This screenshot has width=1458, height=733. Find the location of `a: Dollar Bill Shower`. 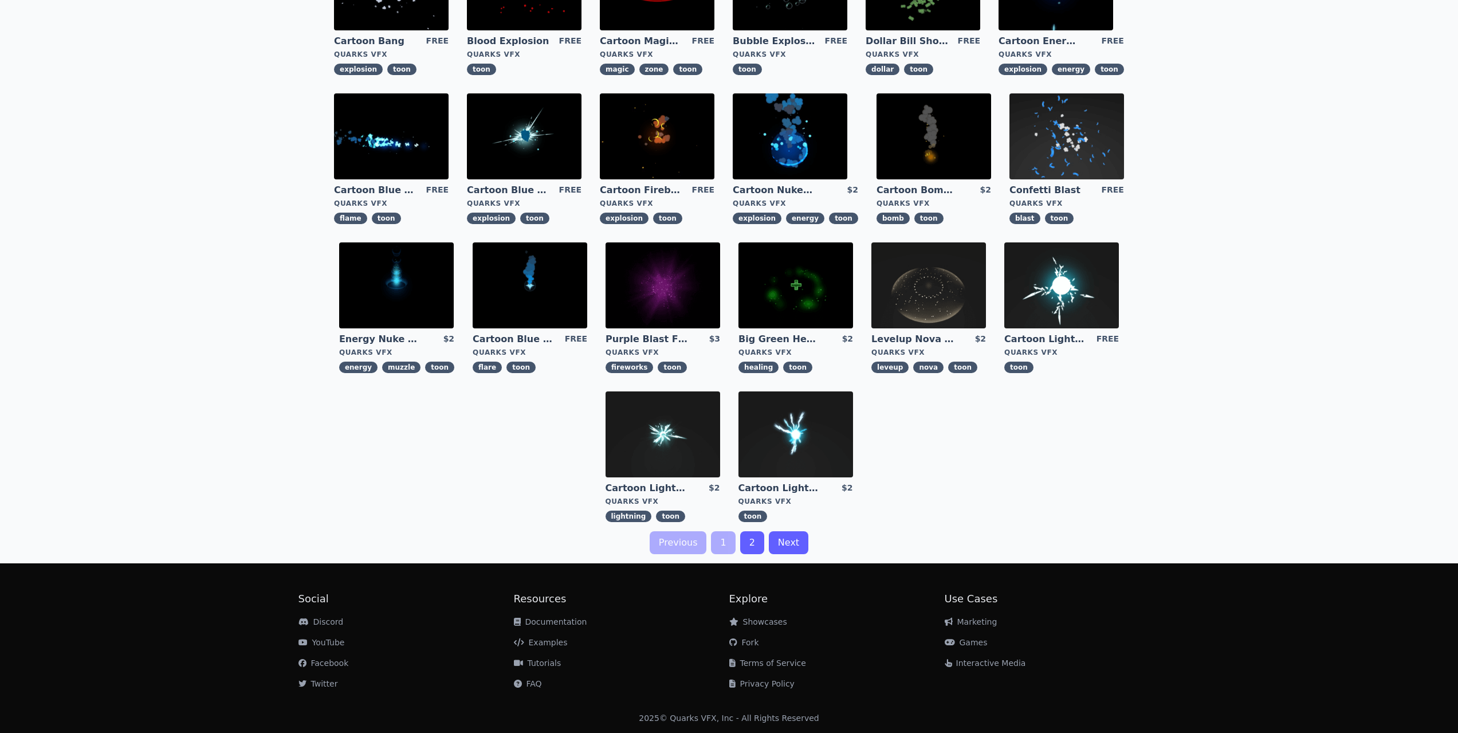

a: Dollar Bill Shower is located at coordinates (907, 41).